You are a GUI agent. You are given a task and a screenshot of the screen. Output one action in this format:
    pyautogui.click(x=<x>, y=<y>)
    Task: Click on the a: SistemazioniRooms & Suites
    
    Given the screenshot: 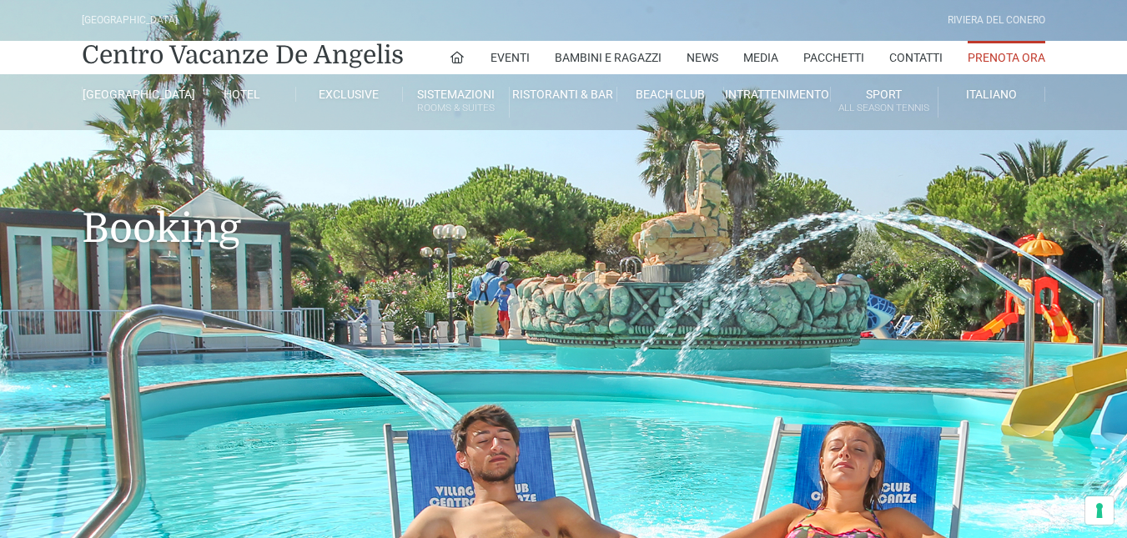 What is the action you would take?
    pyautogui.click(x=456, y=102)
    